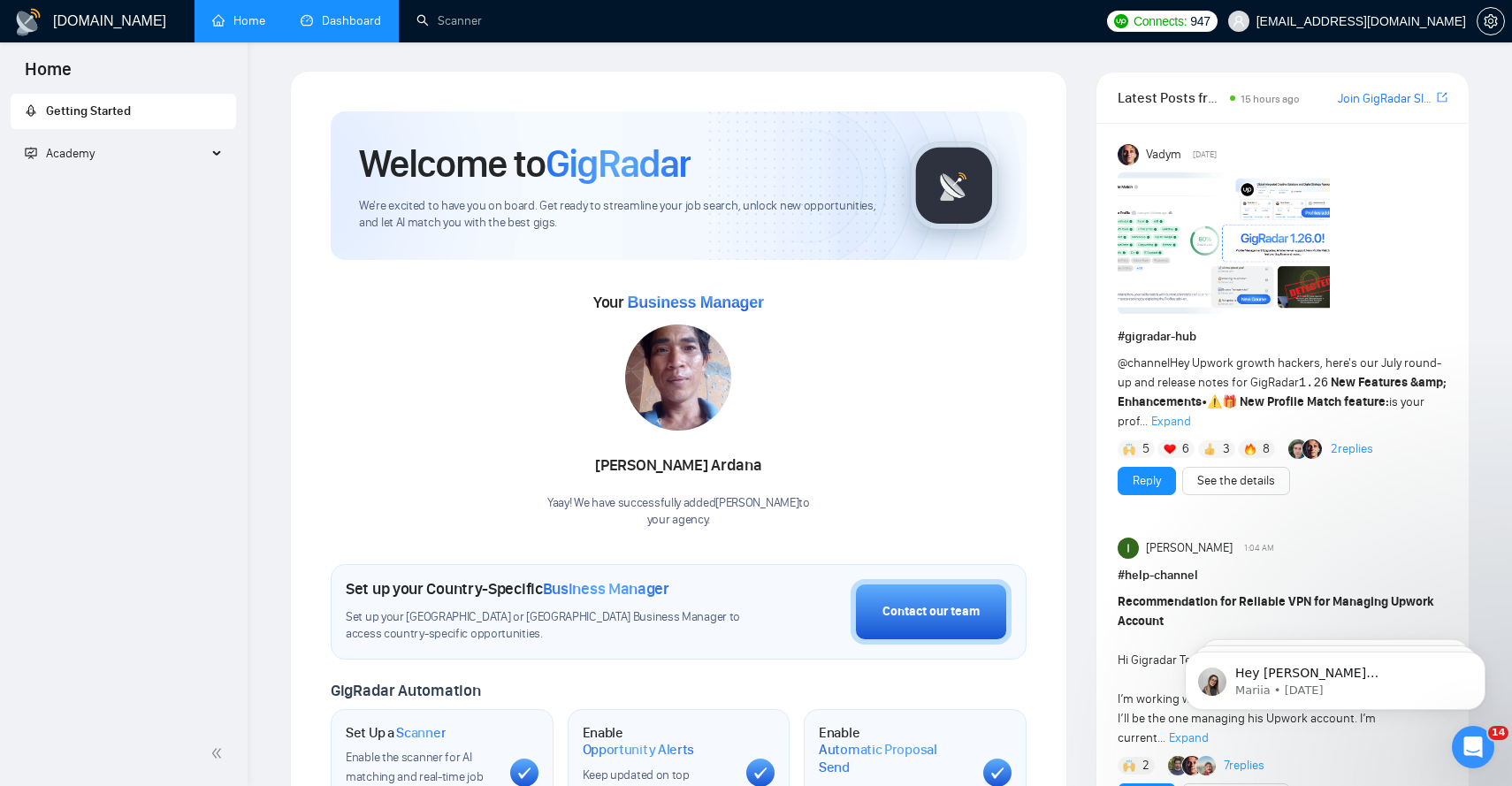 This screenshot has width=1512, height=786. What do you see at coordinates (177, 66) in the screenshot?
I see `div: message notification from Mariia, 1d ago. Hey nikolakocheskifwork@gmail.com, Looks like your Upwo...` at bounding box center [177, 66].